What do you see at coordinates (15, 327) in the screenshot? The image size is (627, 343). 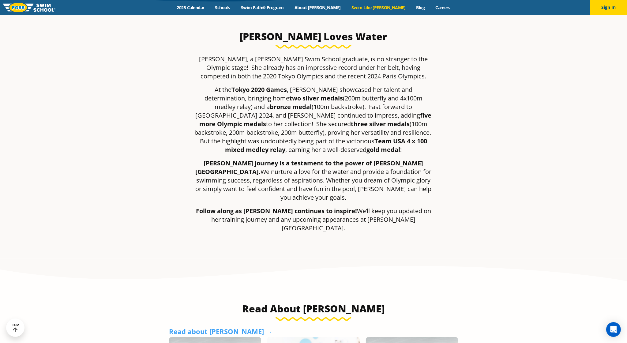 I see `div: TOP` at bounding box center [15, 327].